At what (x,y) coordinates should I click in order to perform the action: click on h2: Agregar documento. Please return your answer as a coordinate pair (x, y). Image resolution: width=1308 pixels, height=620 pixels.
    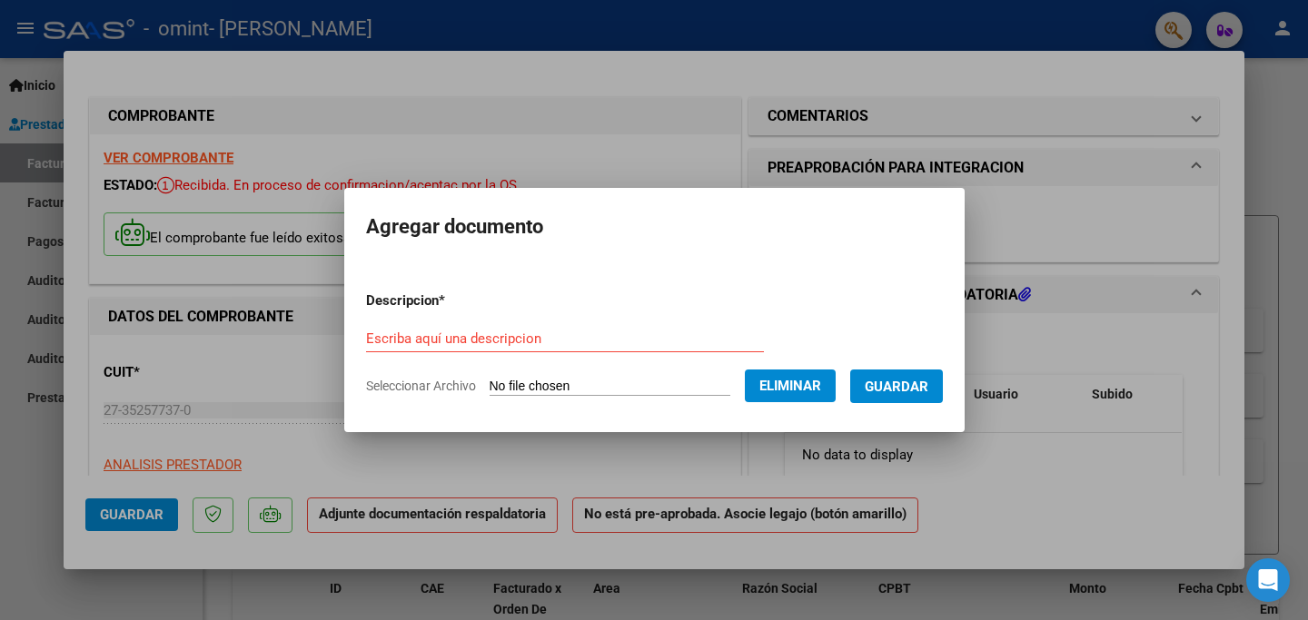
    Looking at the image, I should click on (654, 227).